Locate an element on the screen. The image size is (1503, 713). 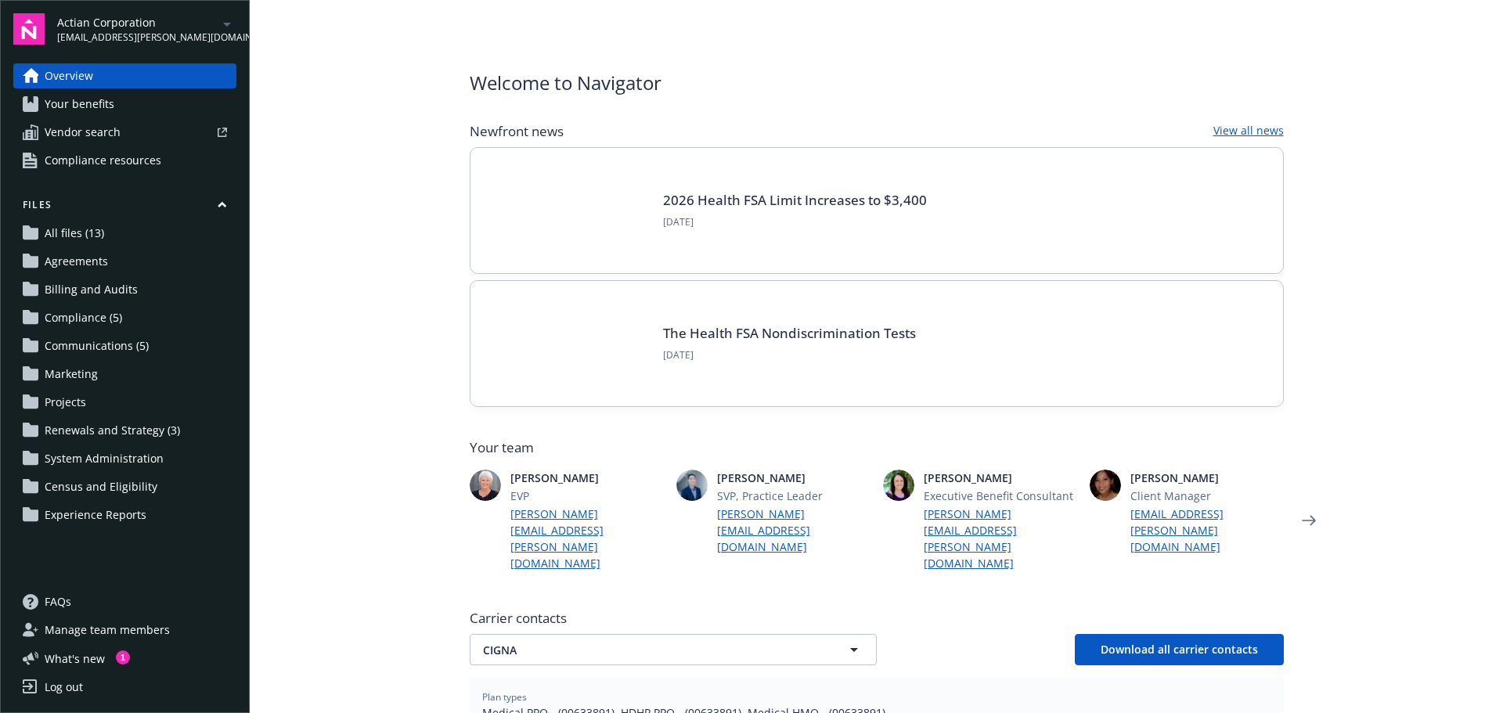
span: Your team is located at coordinates (877, 448).